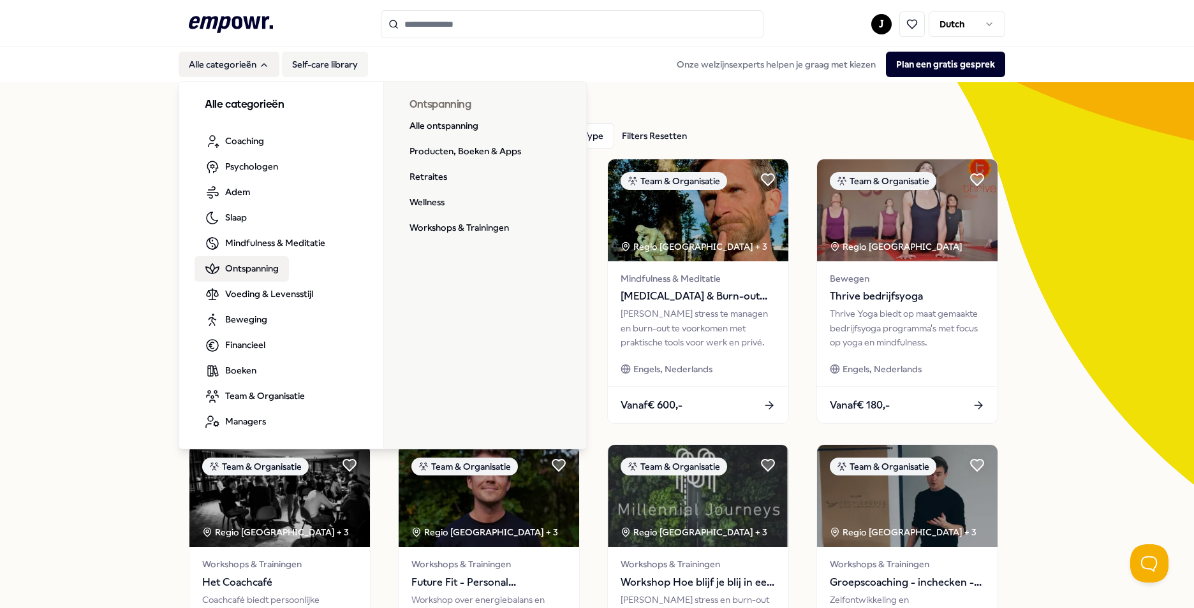  Describe the element at coordinates (907, 328) in the screenshot. I see `div: Thrive Yoga biedt op maat gemaakte bedrijfsyoga programma's met focus op yoga en mindfulness.` at that location.